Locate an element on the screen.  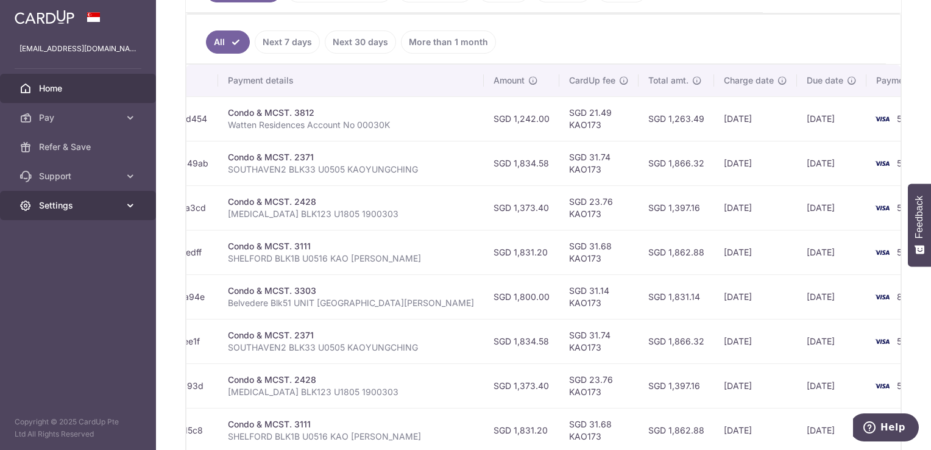
img: CardUp is located at coordinates (44, 17).